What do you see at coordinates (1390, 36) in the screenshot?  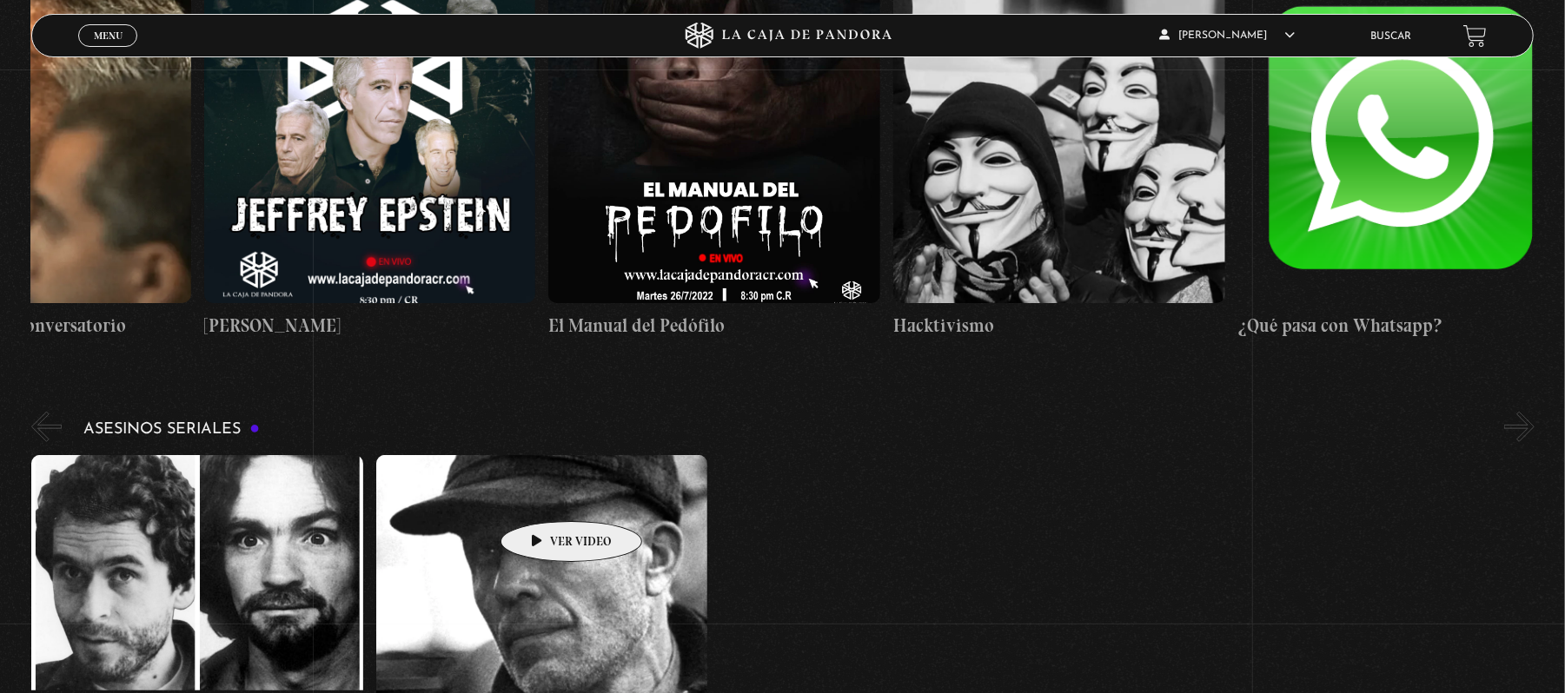 I see `a: Buscar` at bounding box center [1390, 36].